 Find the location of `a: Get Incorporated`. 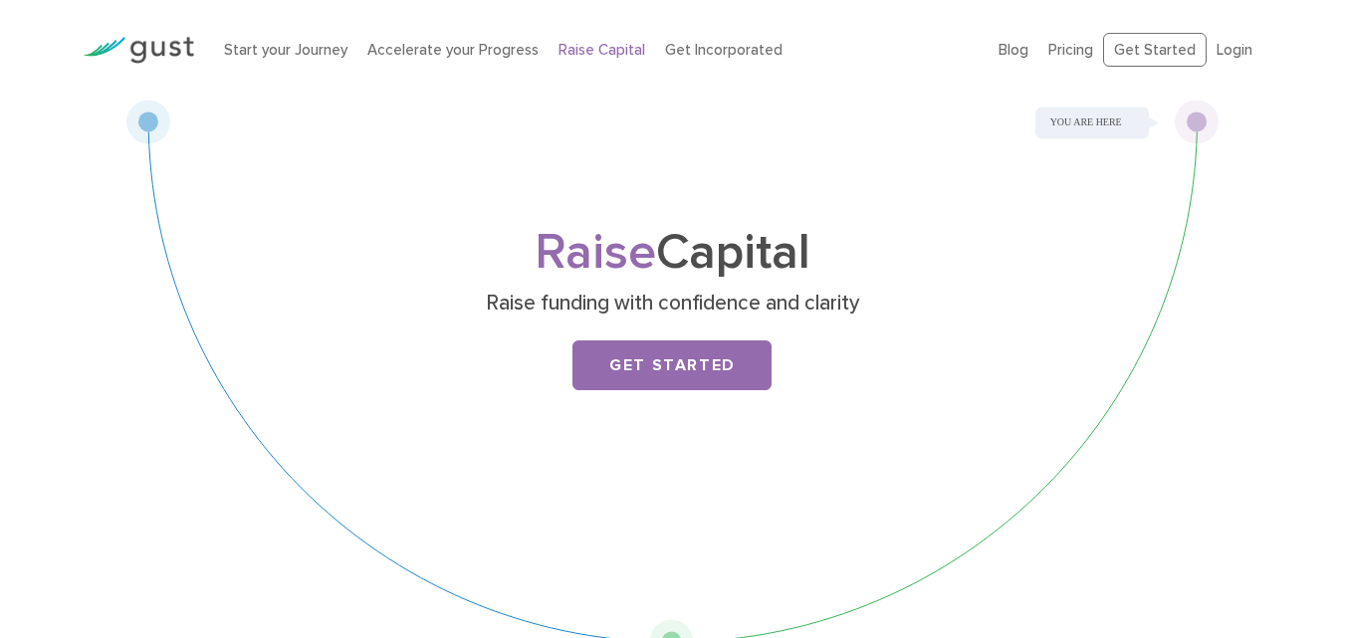

a: Get Incorporated is located at coordinates (724, 50).